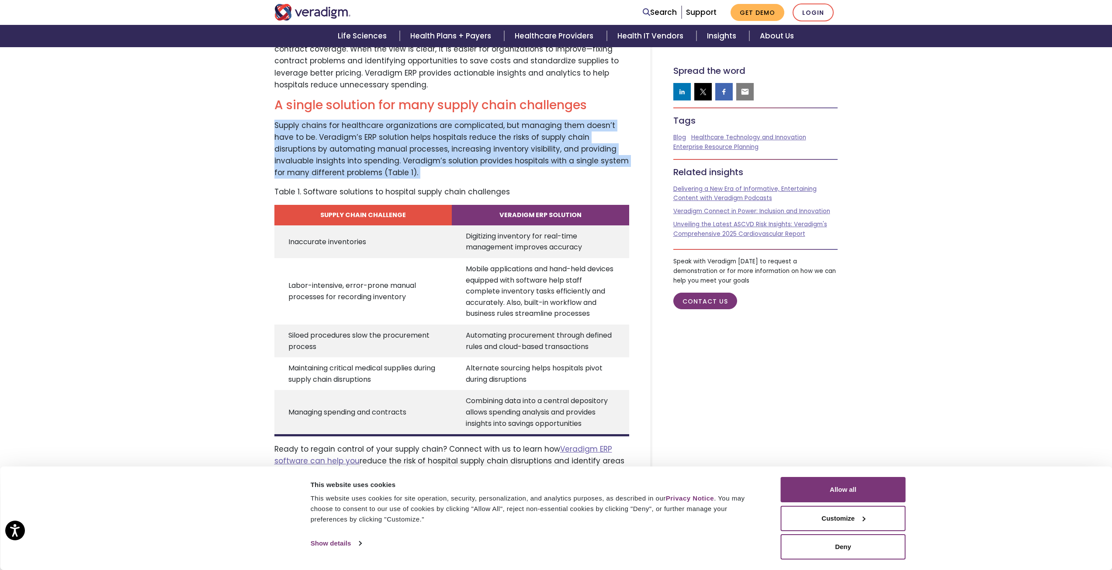 The height and width of the screenshot is (570, 1112). I want to click on a: Veradigm Connect in Power: Inclusion and Innovation, so click(751, 211).